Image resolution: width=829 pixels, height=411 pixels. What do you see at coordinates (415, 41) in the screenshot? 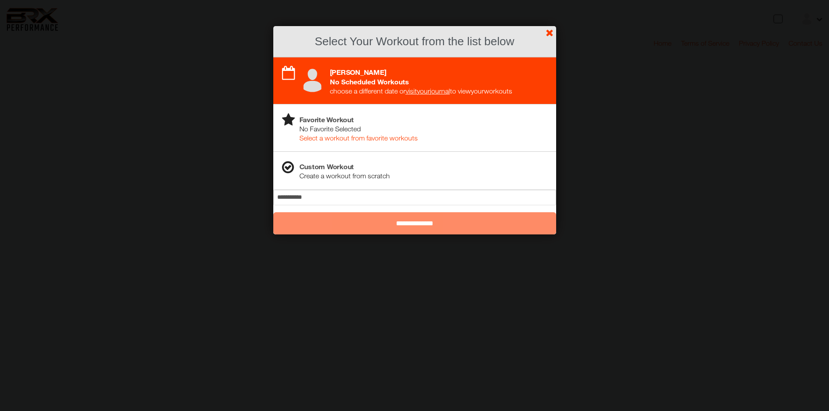
I see `h2: Select Your Workout from the list below` at bounding box center [415, 41].